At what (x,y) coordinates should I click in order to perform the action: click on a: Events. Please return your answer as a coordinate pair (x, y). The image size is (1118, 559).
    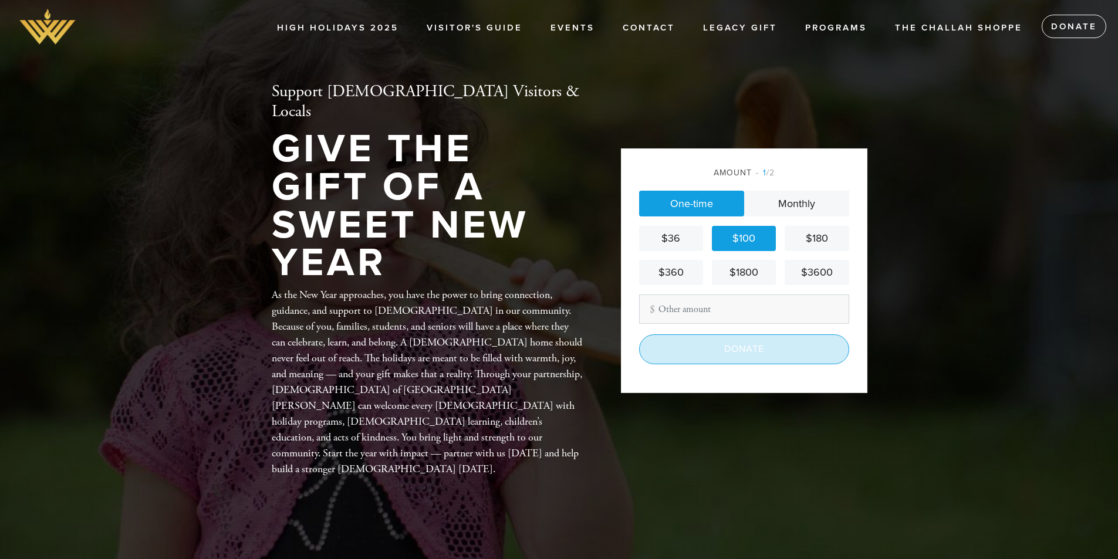
    Looking at the image, I should click on (572, 28).